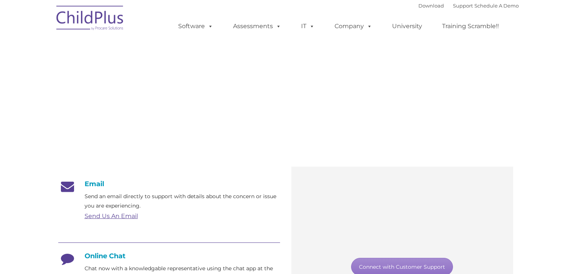 The height and width of the screenshot is (274, 571). What do you see at coordinates (195, 26) in the screenshot?
I see `a: Software` at bounding box center [195, 26].